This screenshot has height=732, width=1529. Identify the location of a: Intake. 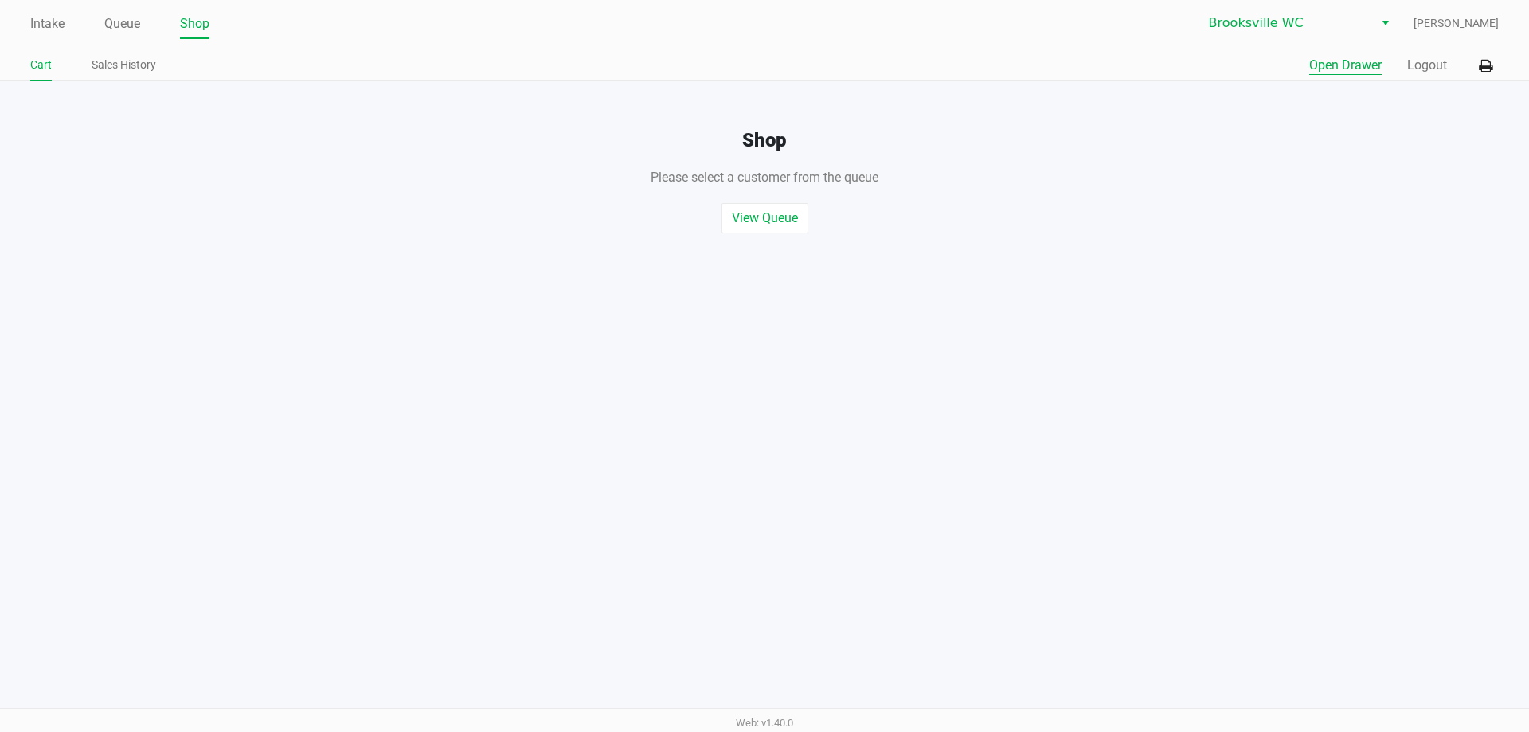
(47, 24).